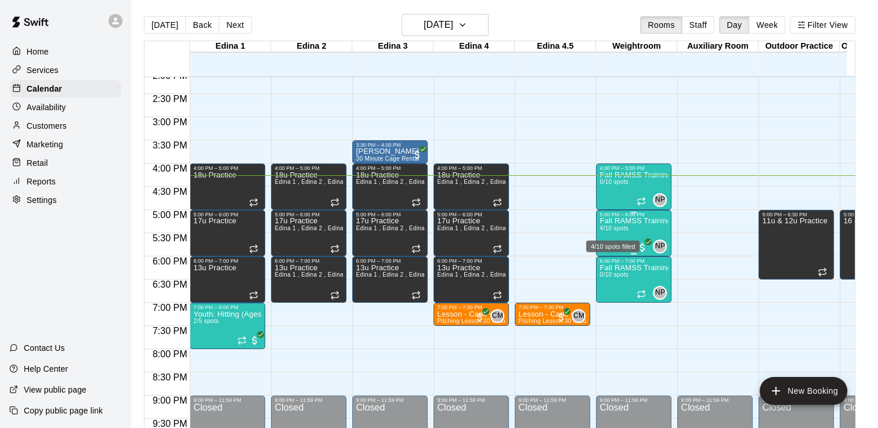 The width and height of the screenshot is (878, 428). Describe the element at coordinates (311, 46) in the screenshot. I see `div: Edina 2` at that location.